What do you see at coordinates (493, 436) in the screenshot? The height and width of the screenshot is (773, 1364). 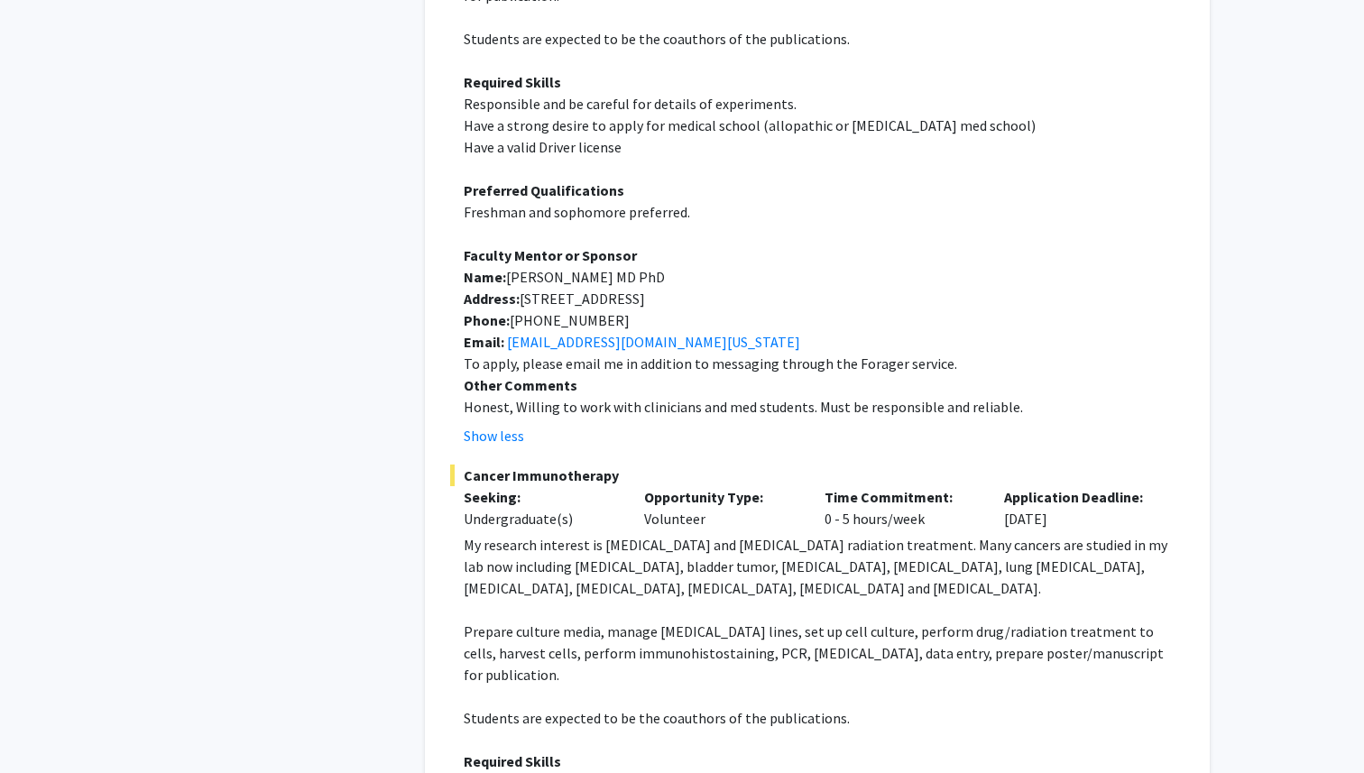 I see `button: Show less` at bounding box center [493, 436].